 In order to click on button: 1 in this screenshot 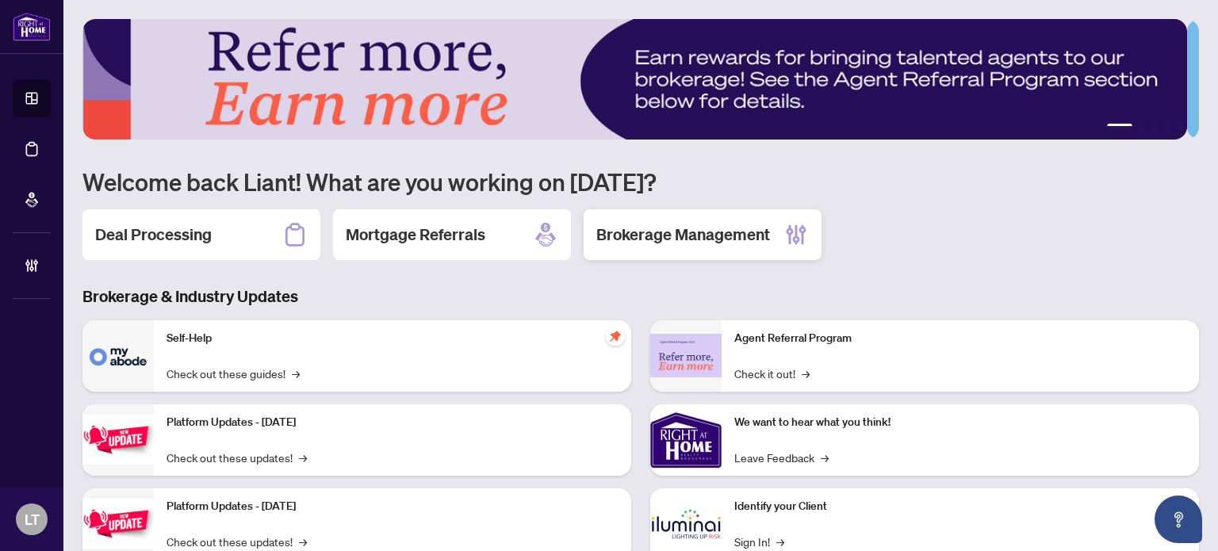, I will do `click(1120, 127)`.